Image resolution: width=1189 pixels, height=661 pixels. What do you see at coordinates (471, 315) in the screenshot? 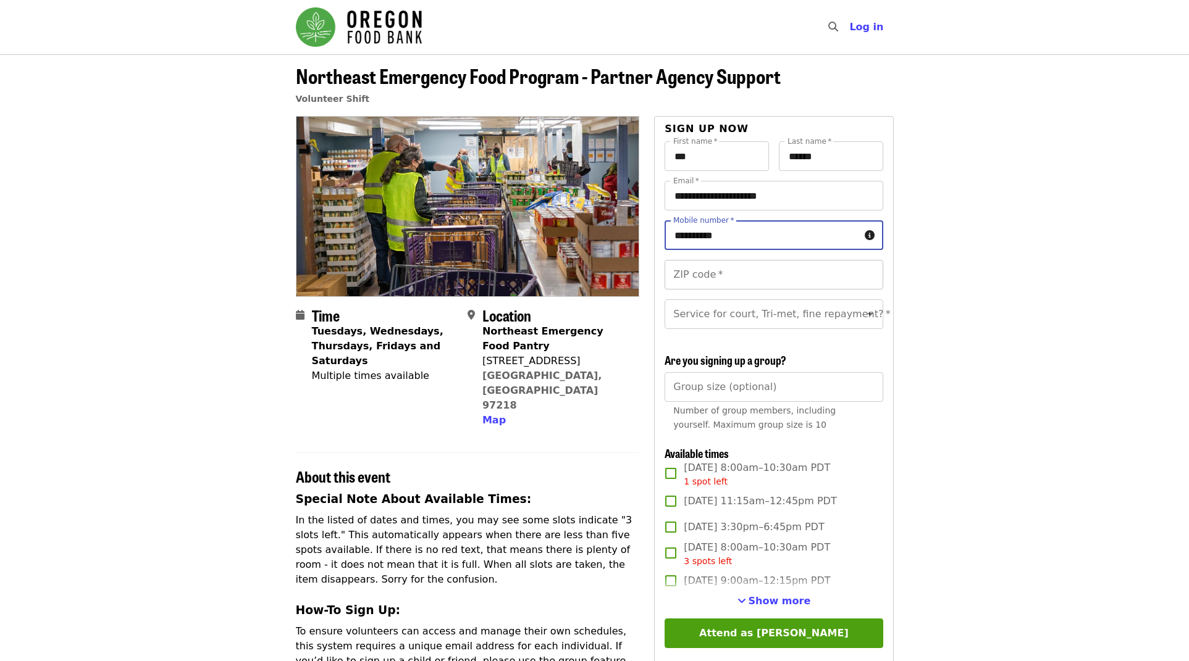
I see `i: map-marker-alt icon` at bounding box center [471, 315].